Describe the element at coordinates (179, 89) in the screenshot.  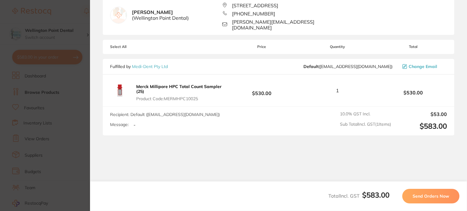
I see `b: Merck Millipore HPC Total Count Sampler (25)` at that location.